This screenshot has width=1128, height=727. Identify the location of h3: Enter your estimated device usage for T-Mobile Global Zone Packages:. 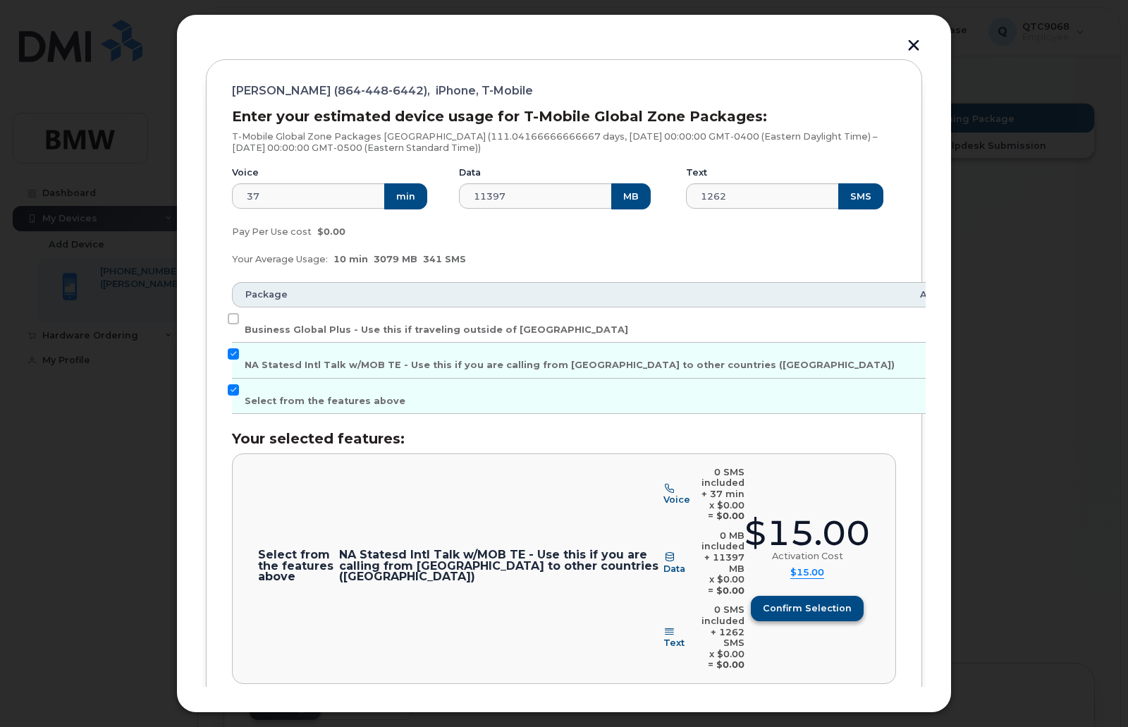
(564, 116).